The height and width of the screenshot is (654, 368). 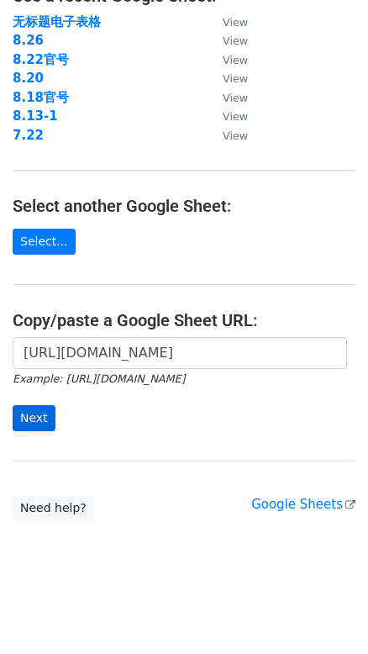 I want to click on a: 8.13-1, so click(x=35, y=116).